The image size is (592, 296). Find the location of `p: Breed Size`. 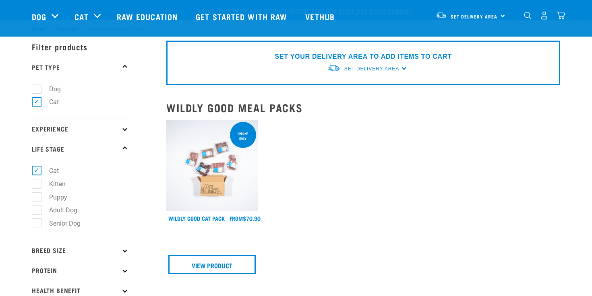

p: Breed Size is located at coordinates (80, 250).